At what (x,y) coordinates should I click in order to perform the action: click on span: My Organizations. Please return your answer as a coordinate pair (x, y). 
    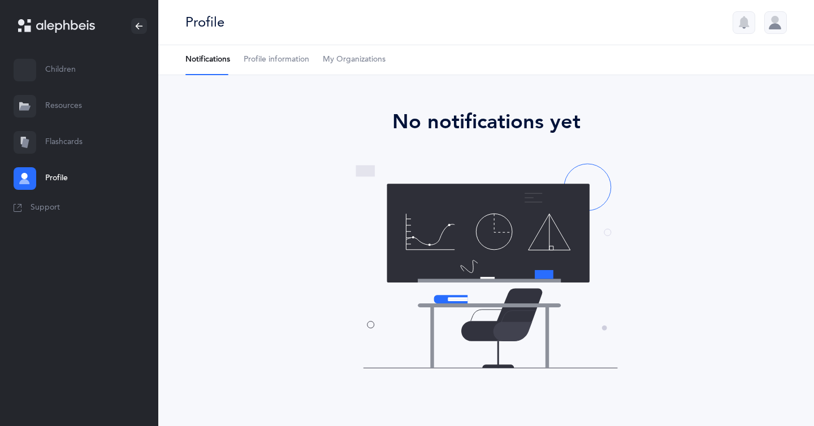
    Looking at the image, I should click on (354, 60).